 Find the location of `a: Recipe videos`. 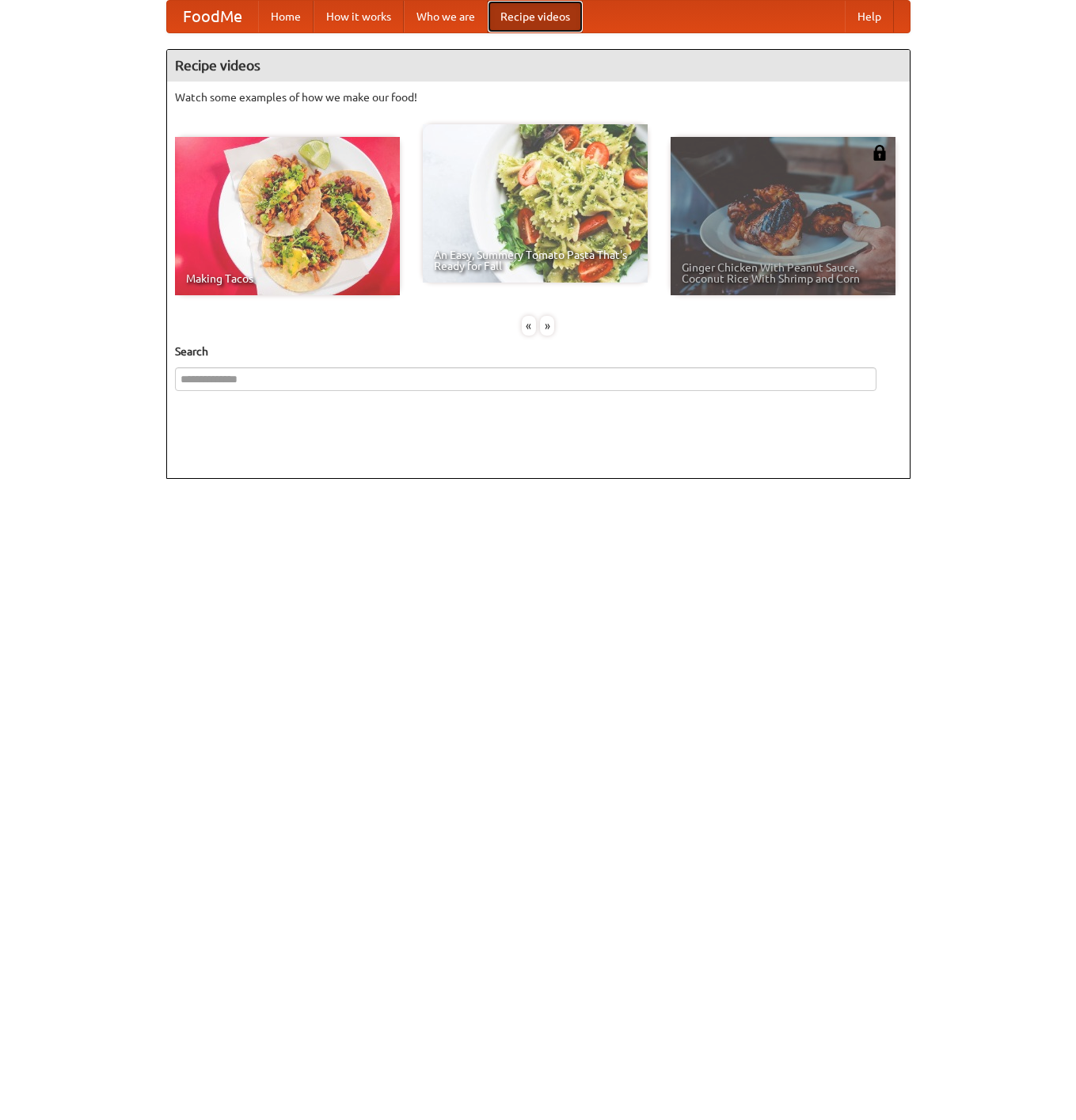

a: Recipe videos is located at coordinates (535, 17).